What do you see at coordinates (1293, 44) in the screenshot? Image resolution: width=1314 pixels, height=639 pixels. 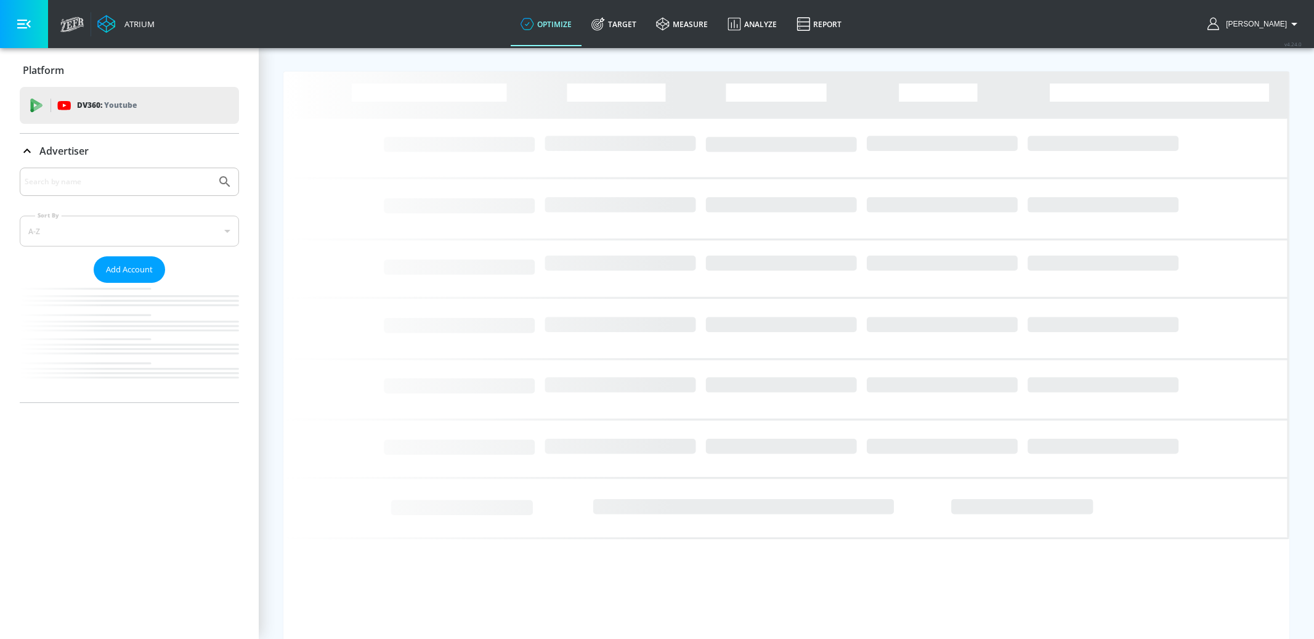 I see `span: v 4.24.0` at bounding box center [1293, 44].